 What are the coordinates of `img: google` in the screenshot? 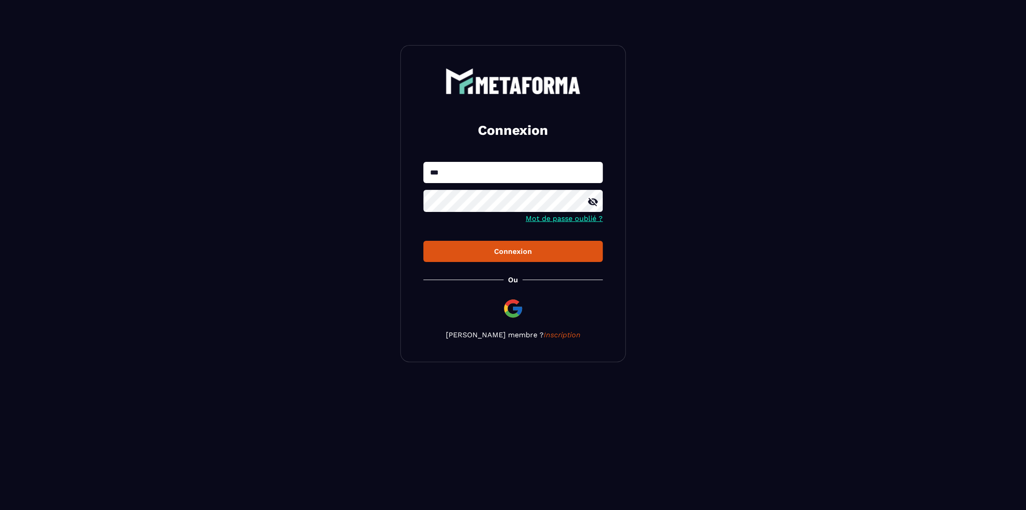 It's located at (513, 308).